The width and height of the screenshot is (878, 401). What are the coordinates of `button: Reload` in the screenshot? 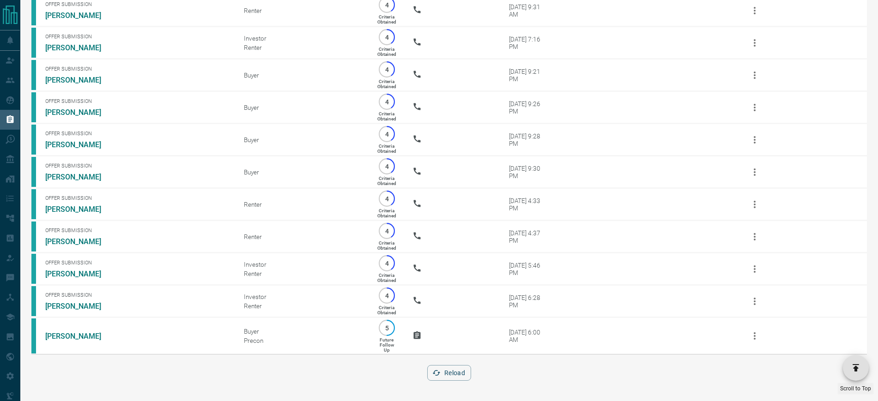 It's located at (449, 373).